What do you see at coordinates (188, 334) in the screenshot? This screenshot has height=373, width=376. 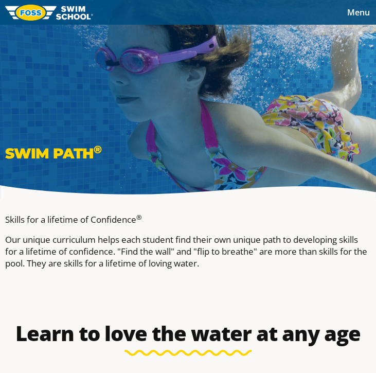 I see `h2: Learn to love the water at any age` at bounding box center [188, 334].